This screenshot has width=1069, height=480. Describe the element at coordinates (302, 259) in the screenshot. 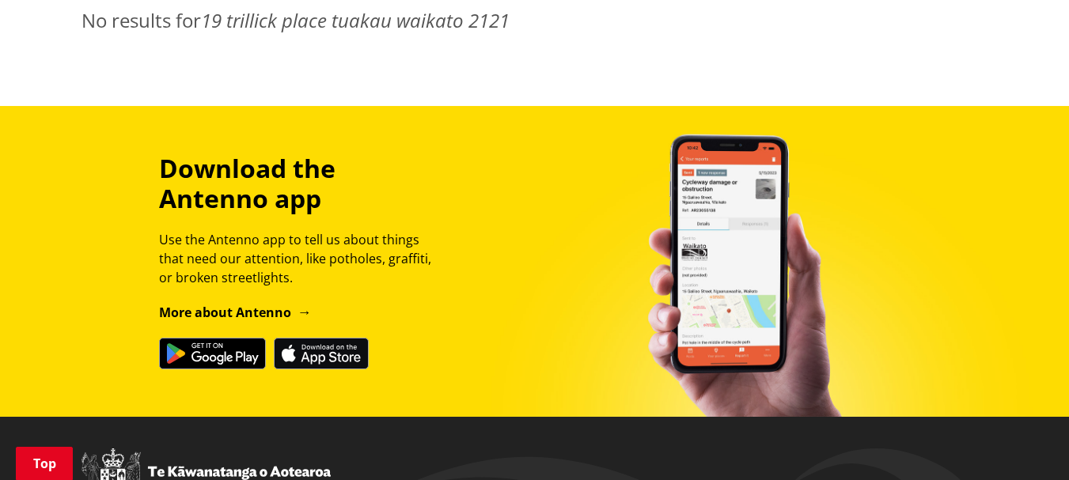

I see `p: Use the Antenno app to tell us about things that need our attention, like potholes, graffiti, or ...` at that location.